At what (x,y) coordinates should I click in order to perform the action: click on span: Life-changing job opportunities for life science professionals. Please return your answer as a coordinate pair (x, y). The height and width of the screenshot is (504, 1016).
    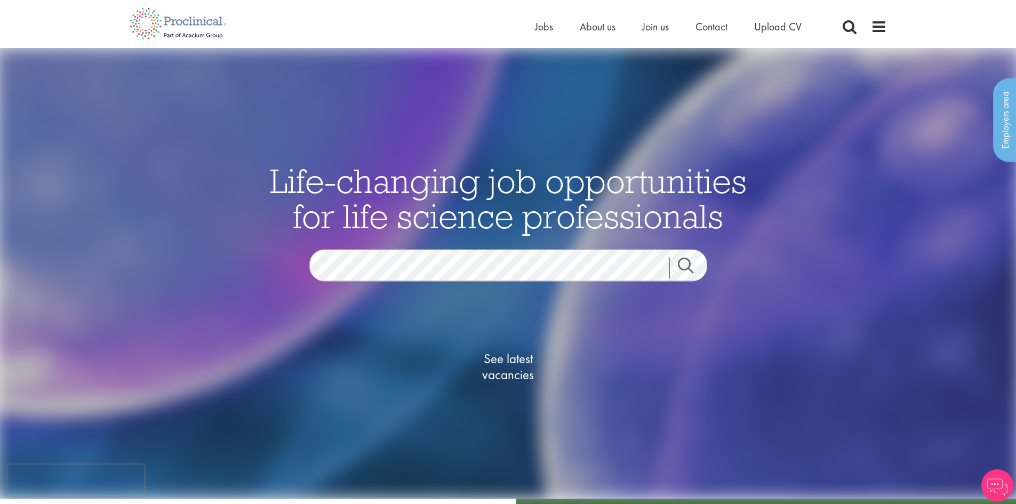
    Looking at the image, I should click on (508, 198).